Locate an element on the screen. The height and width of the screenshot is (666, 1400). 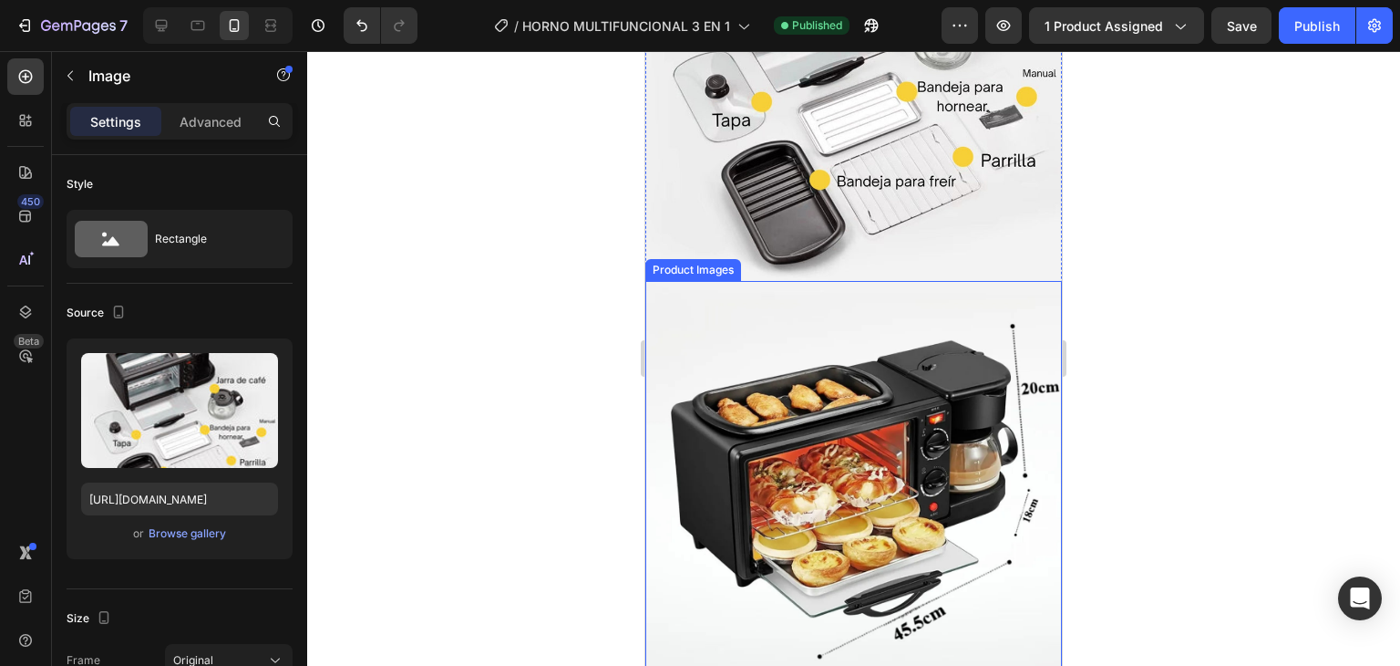
div: Style is located at coordinates (79, 184).